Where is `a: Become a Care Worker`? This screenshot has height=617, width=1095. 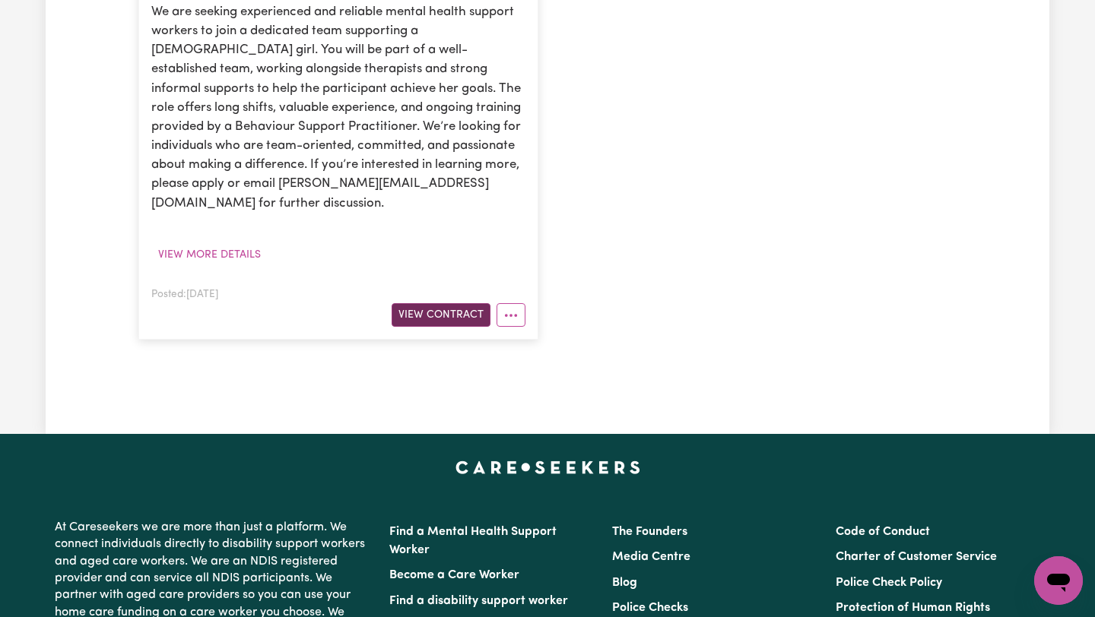
a: Become a Care Worker is located at coordinates (454, 575).